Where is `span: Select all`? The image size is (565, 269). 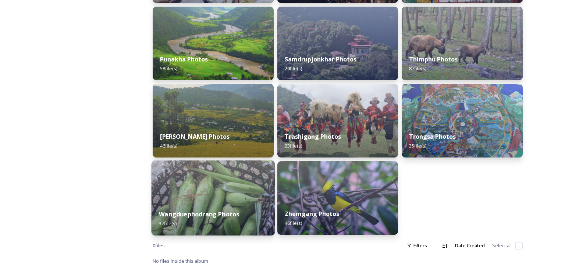
span: Select all is located at coordinates (501, 245).